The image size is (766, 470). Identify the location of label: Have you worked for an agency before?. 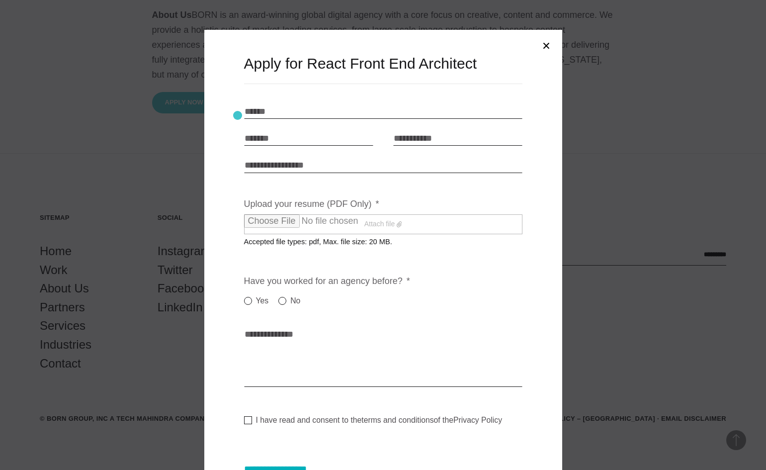
(327, 281).